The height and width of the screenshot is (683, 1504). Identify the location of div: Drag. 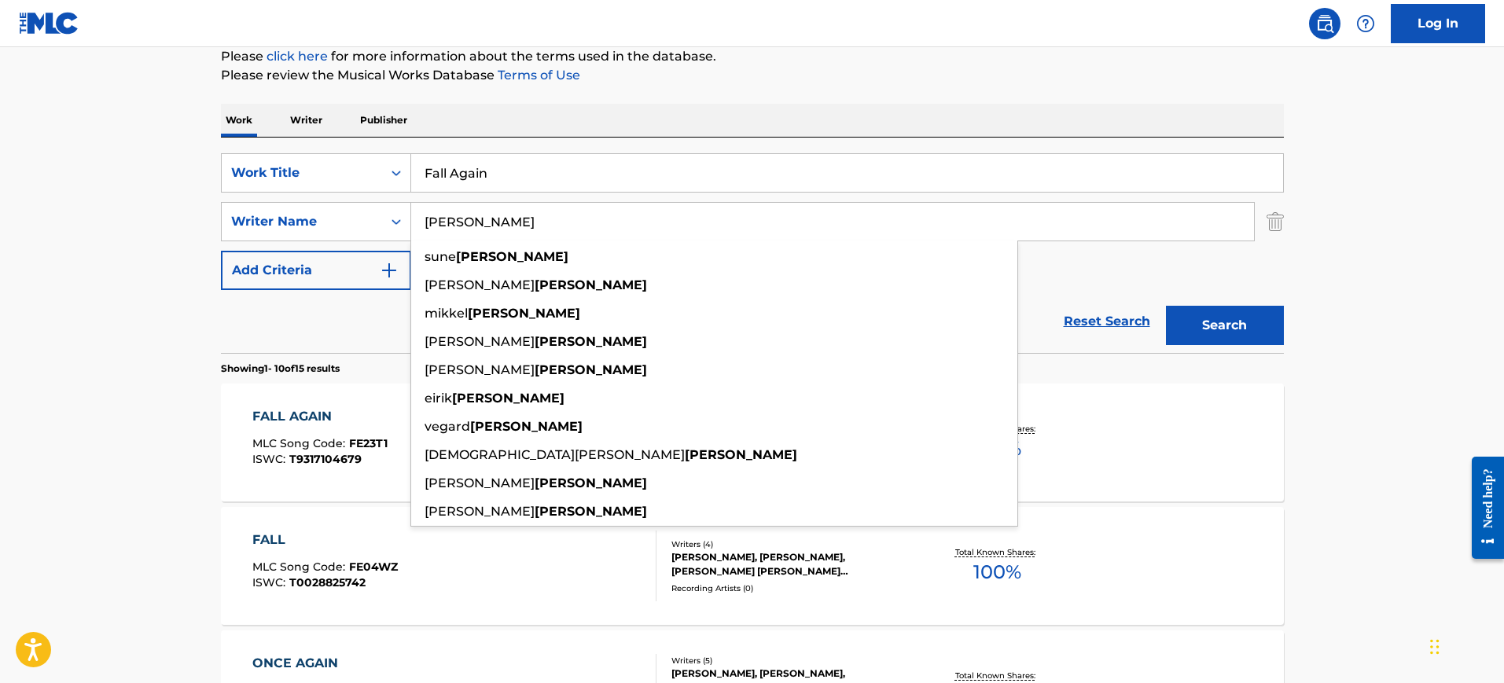
(1435, 647).